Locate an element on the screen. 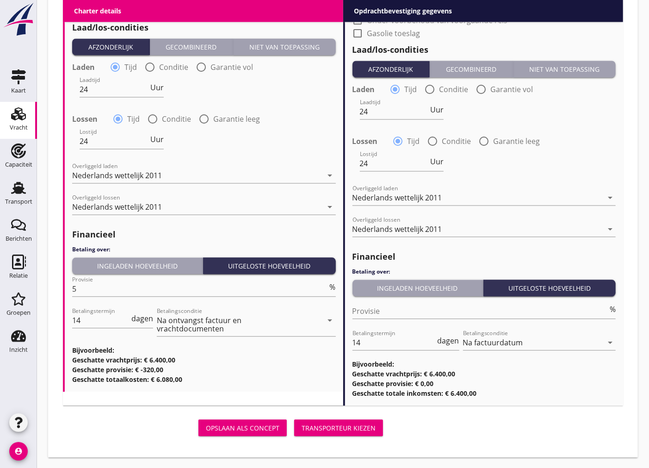  div: Na ontvangst factuur en vrachtdocumenten is located at coordinates (231, 324).